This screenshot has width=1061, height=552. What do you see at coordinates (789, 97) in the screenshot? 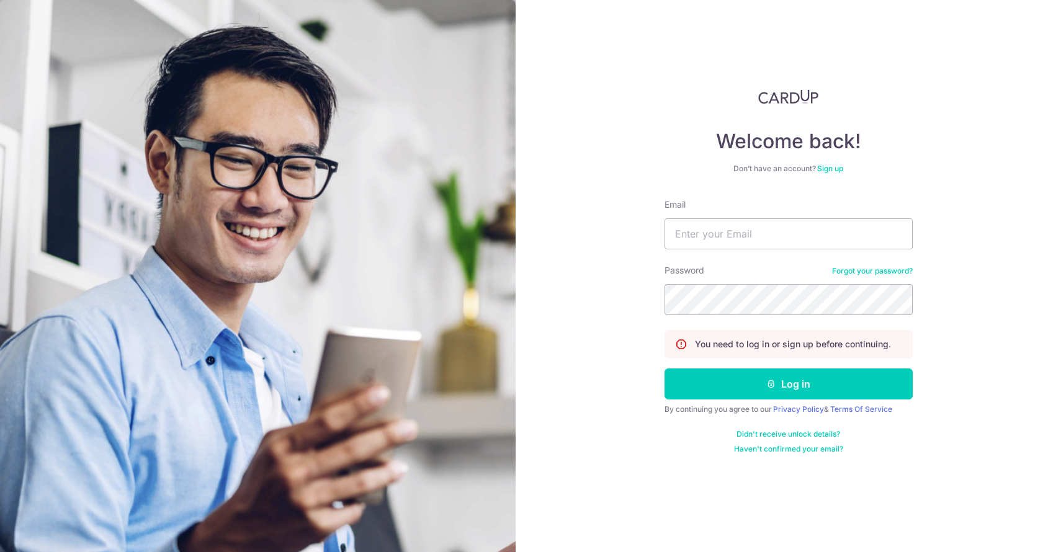
I see `img: CardUp Logo` at bounding box center [789, 97].